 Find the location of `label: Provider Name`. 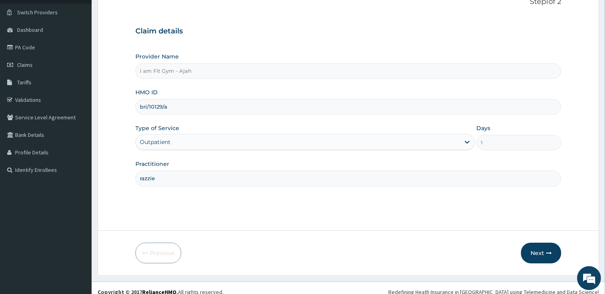

label: Provider Name is located at coordinates (157, 57).